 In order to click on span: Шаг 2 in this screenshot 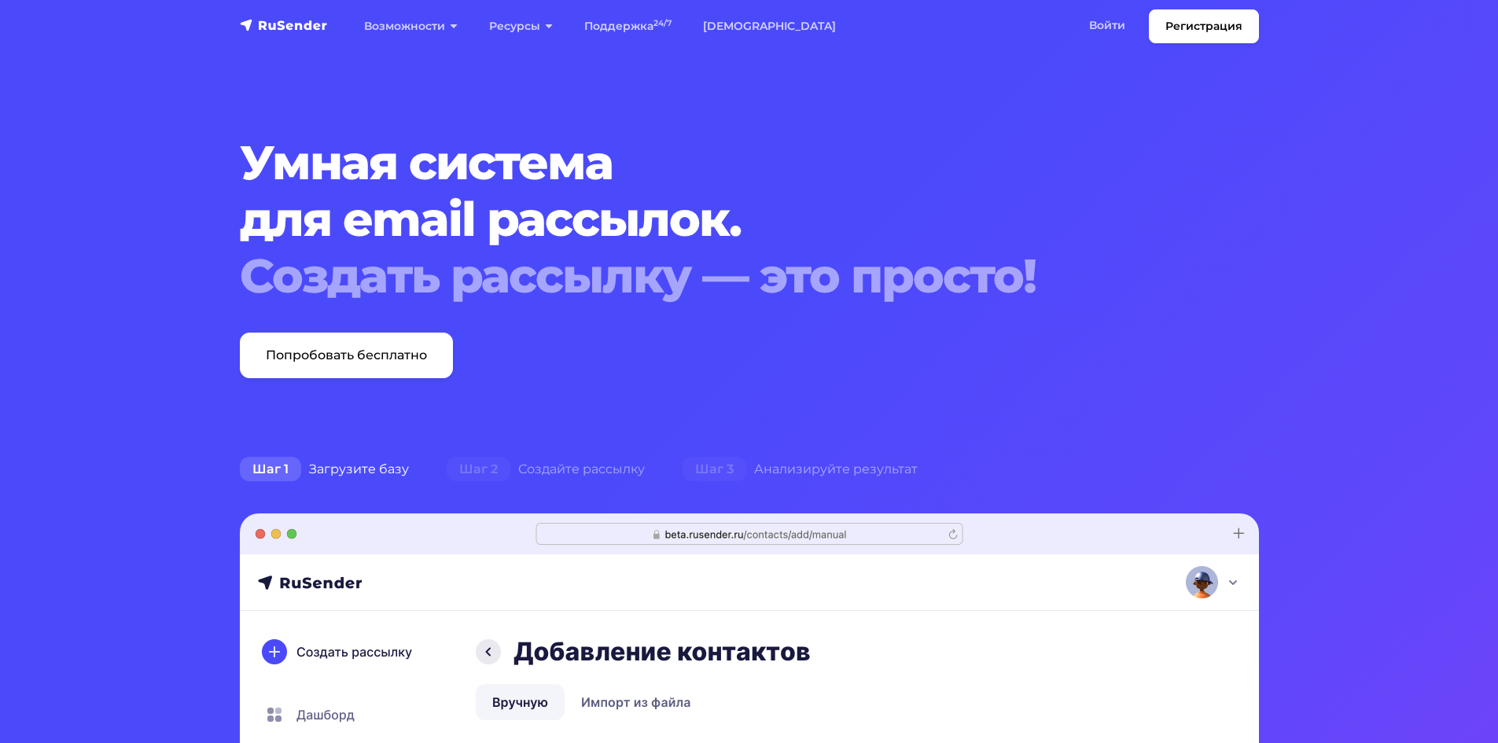, I will do `click(478, 469)`.